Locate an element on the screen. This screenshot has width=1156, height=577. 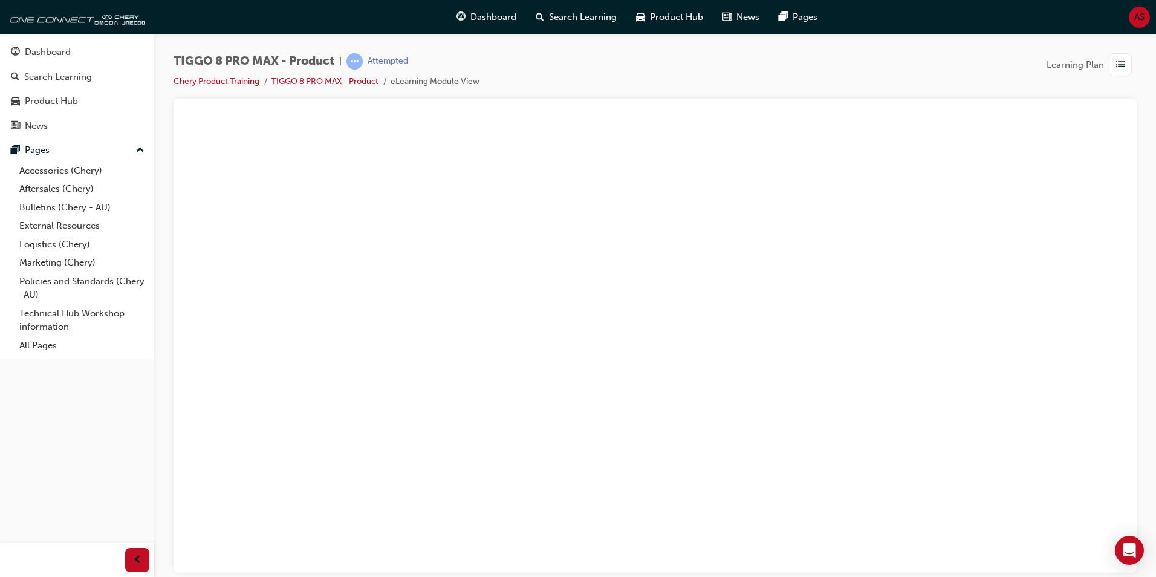
a: Technical Hub Workshop information is located at coordinates (82, 320).